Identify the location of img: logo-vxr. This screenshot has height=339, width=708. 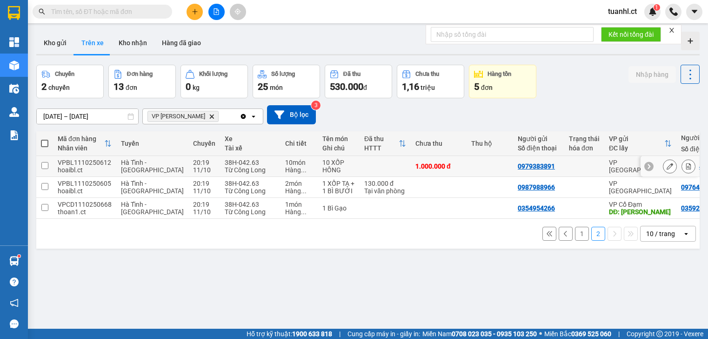
(14, 13).